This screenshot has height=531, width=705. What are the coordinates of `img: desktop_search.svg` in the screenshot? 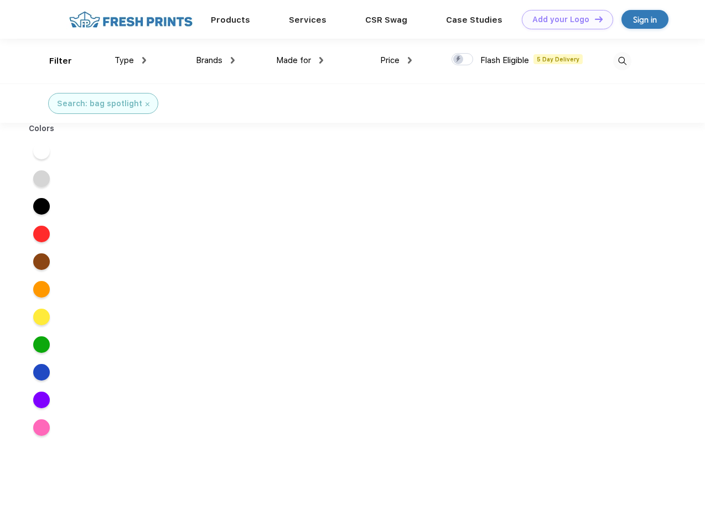 It's located at (622, 61).